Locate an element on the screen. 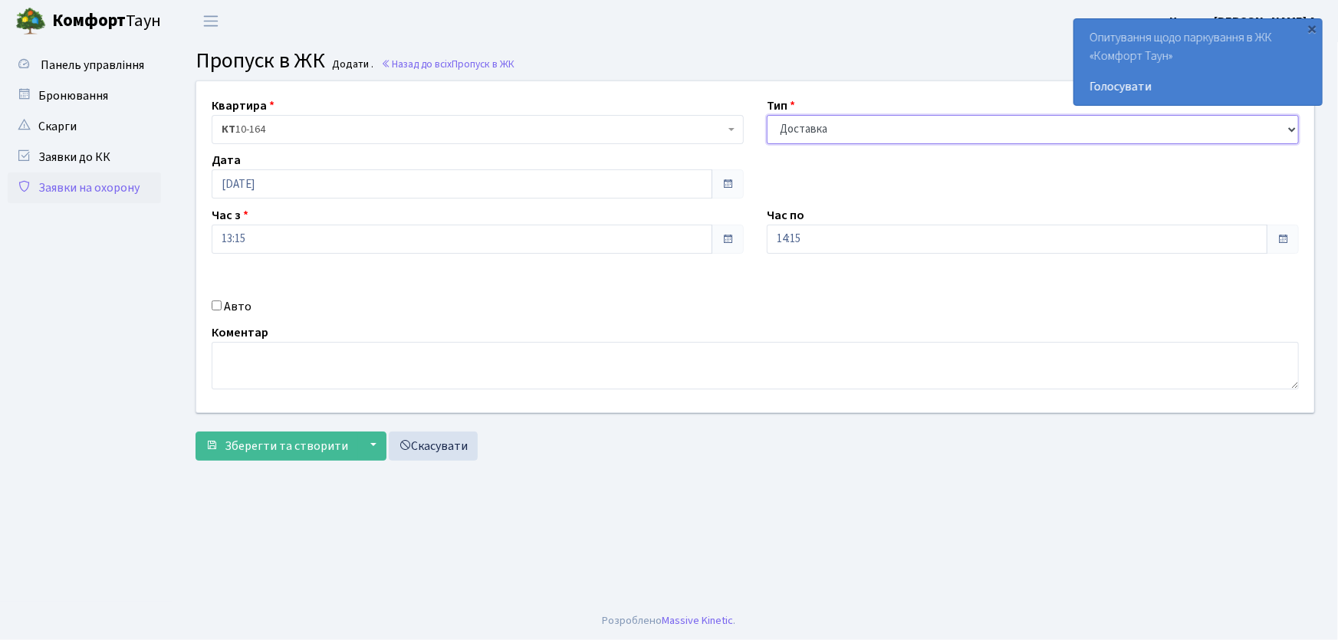 The height and width of the screenshot is (640, 1338). button: Зберегти та створити is located at coordinates (277, 446).